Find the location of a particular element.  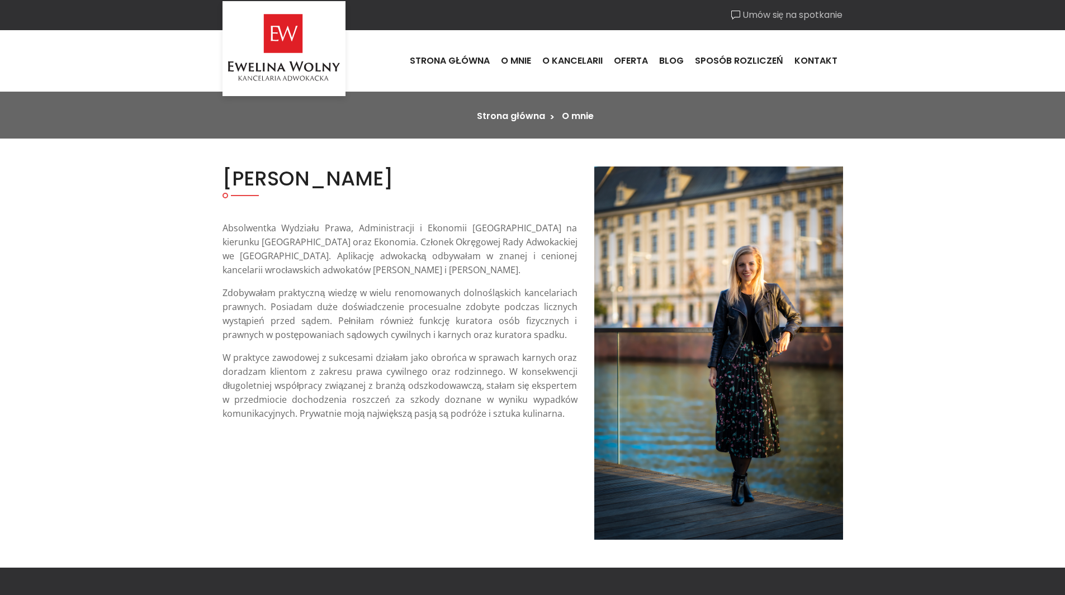

p: W praktyce zawodowej z sukcesami działam jako obrońca w sprawach karnych oraz doradzam klientom z... is located at coordinates (400, 386).